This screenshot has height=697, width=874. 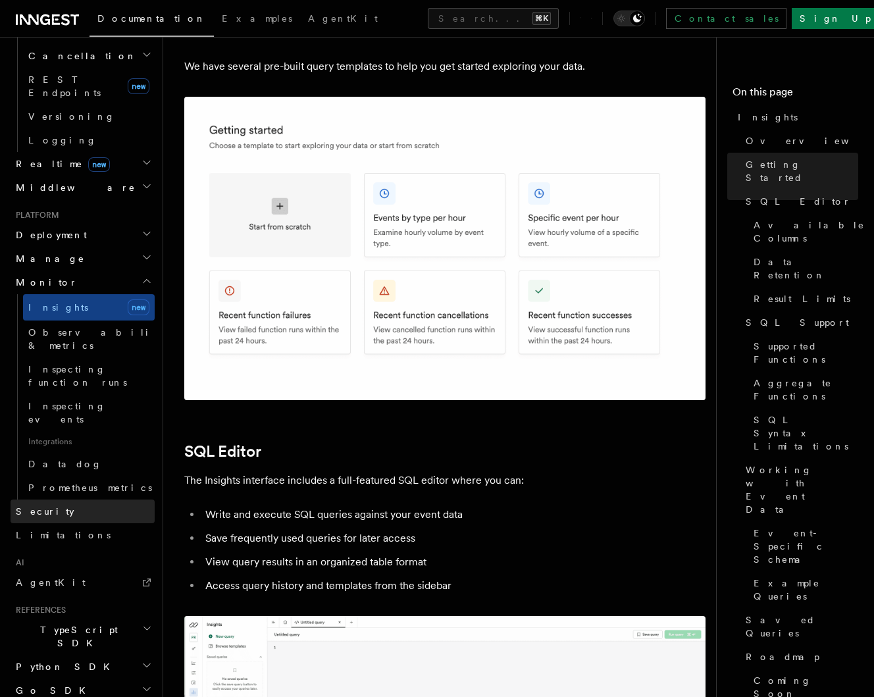 What do you see at coordinates (799, 626) in the screenshot?
I see `a: Saved Queries` at bounding box center [799, 626].